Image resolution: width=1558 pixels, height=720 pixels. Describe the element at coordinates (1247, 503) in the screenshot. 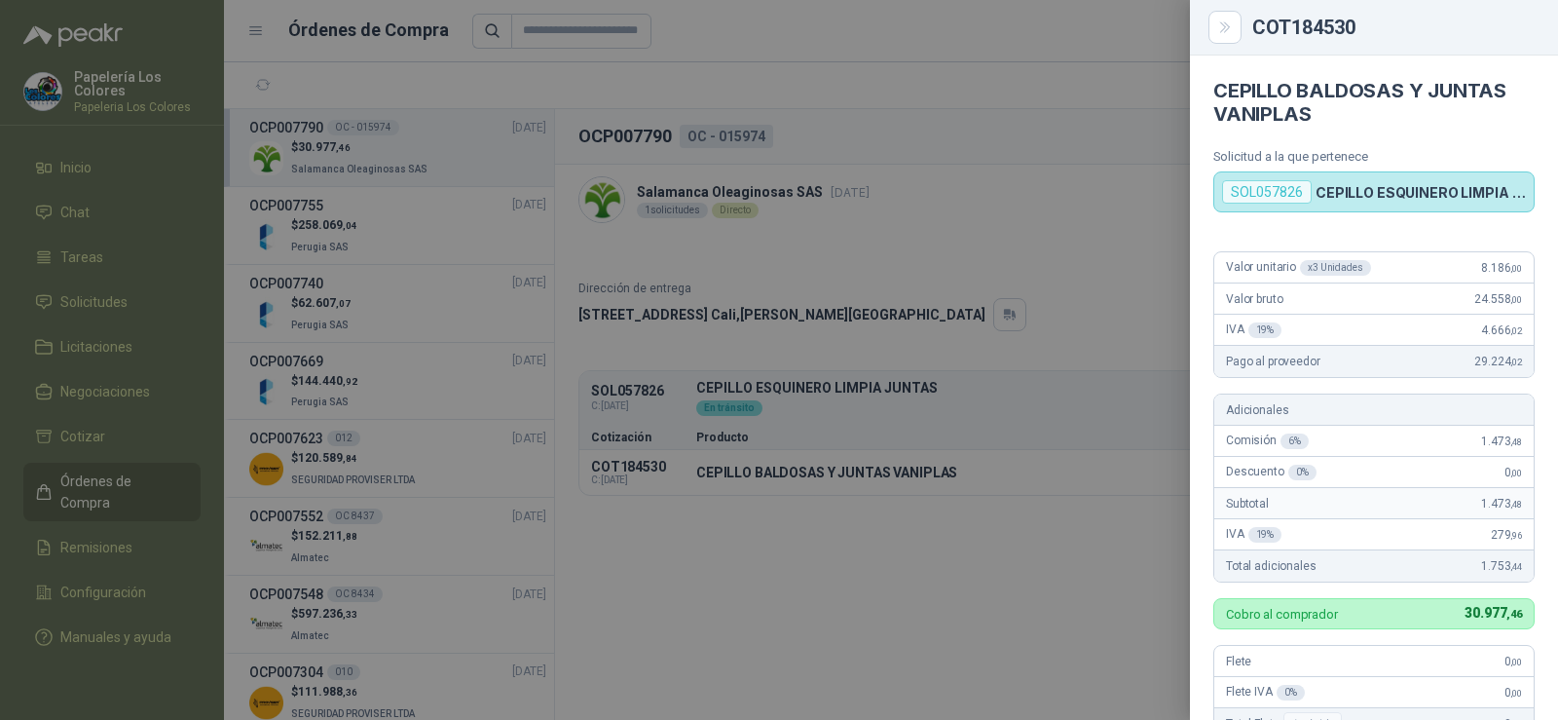

I see `span: Subtotal` at that location.